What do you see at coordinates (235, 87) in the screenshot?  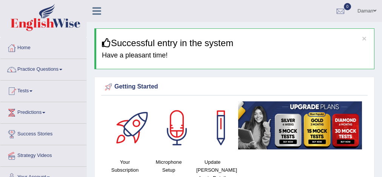 I see `div: Getting Started` at bounding box center [235, 87].